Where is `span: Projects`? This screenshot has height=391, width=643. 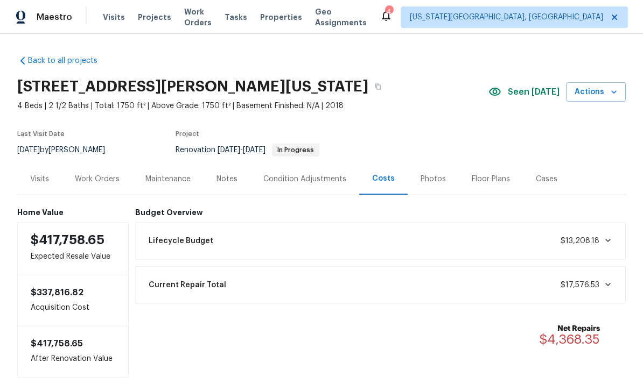 span: Projects is located at coordinates (154, 17).